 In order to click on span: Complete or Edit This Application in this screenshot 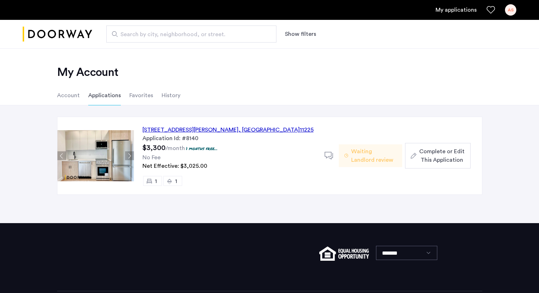, I will do `click(442, 156)`.